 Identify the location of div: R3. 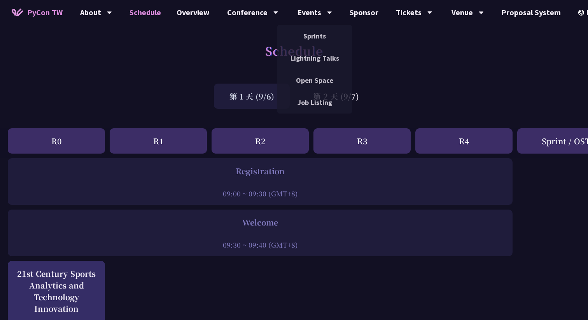
(362, 141).